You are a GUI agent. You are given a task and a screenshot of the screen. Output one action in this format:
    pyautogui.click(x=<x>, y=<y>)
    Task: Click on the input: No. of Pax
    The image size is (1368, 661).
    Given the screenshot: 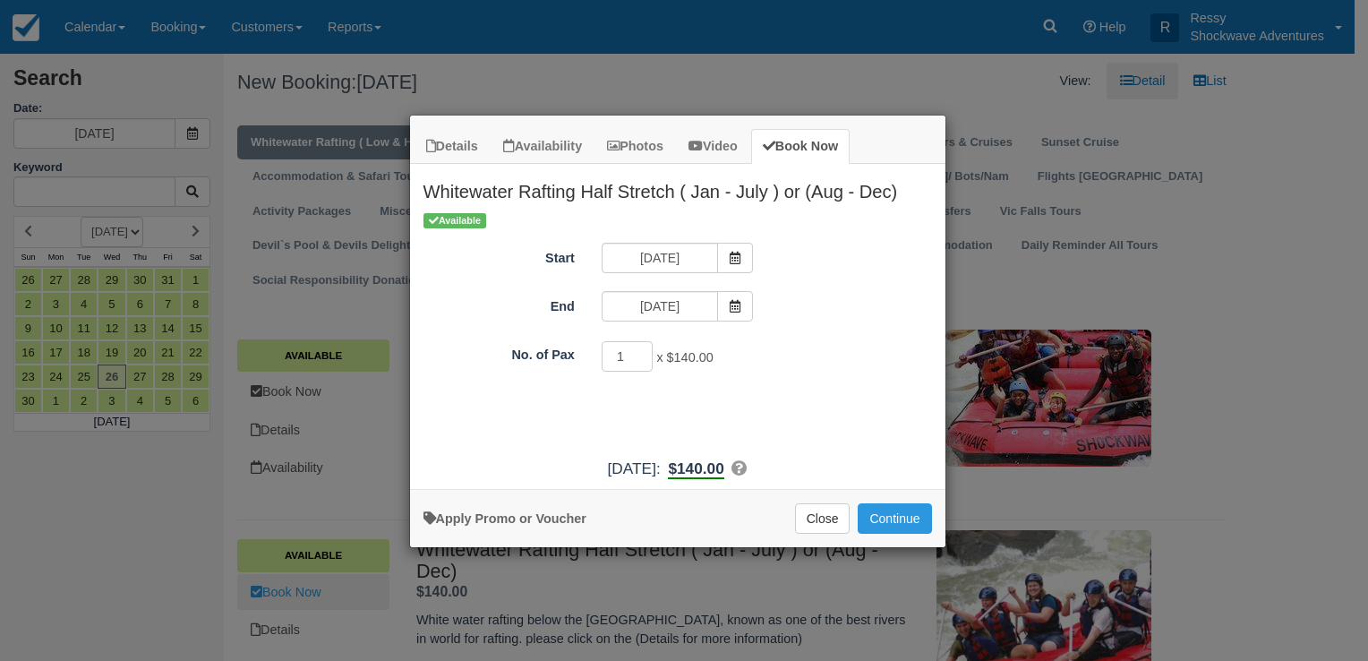 What is the action you would take?
    pyautogui.click(x=628, y=356)
    